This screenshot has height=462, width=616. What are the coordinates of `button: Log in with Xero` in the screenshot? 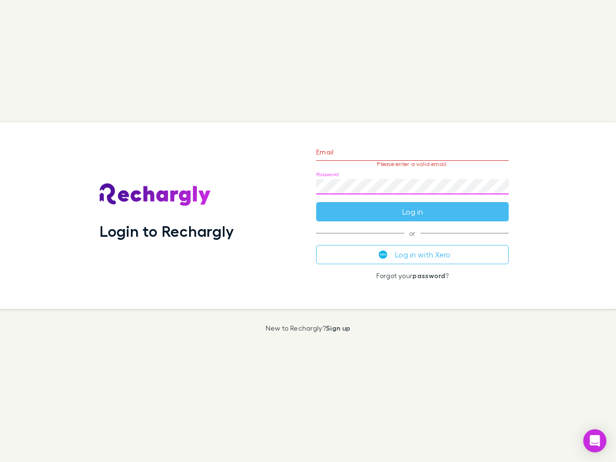 It's located at (413, 255).